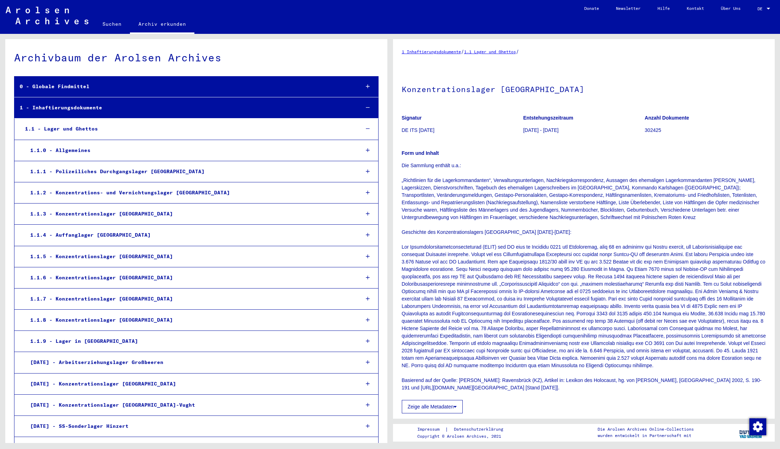 The width and height of the screenshot is (780, 449). I want to click on p: wurden entwickelt in Partnerschaft mit, so click(646, 435).